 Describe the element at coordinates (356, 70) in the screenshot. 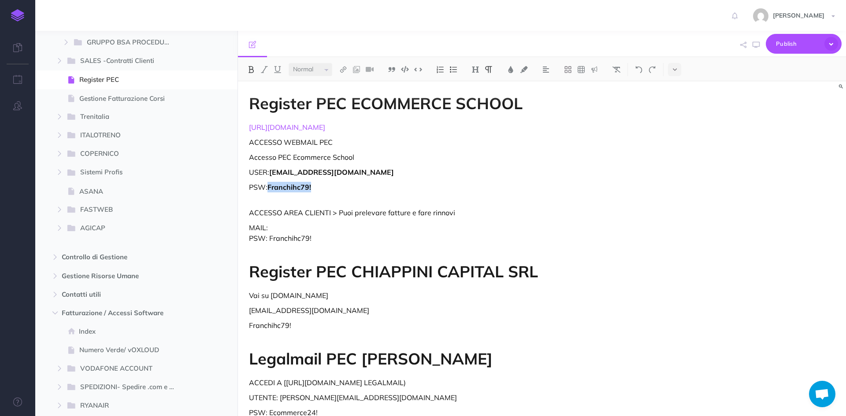

I see `img: Add image button` at that location.